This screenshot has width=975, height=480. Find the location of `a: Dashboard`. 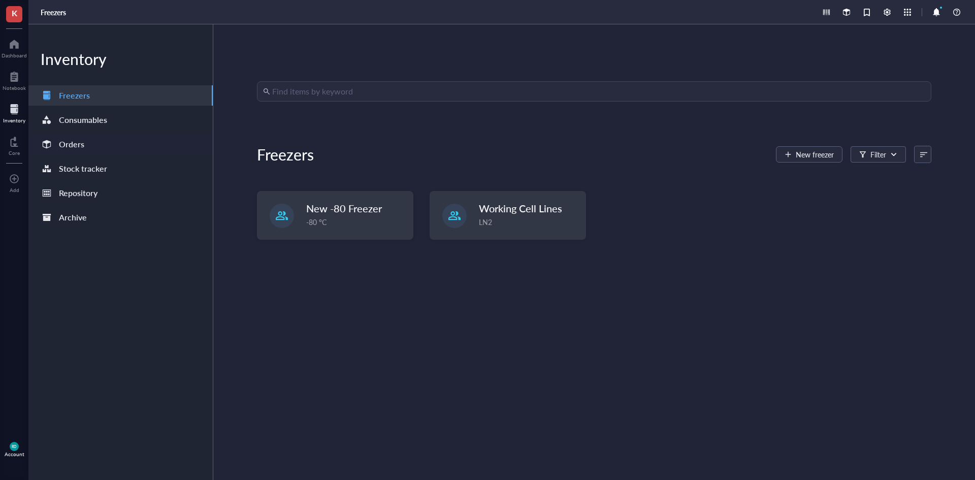

a: Dashboard is located at coordinates (14, 47).